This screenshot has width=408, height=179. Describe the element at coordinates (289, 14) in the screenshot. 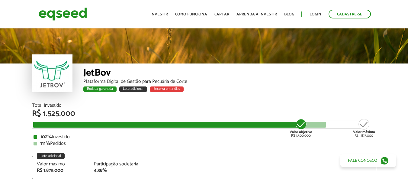

I see `a: Blog` at that location.